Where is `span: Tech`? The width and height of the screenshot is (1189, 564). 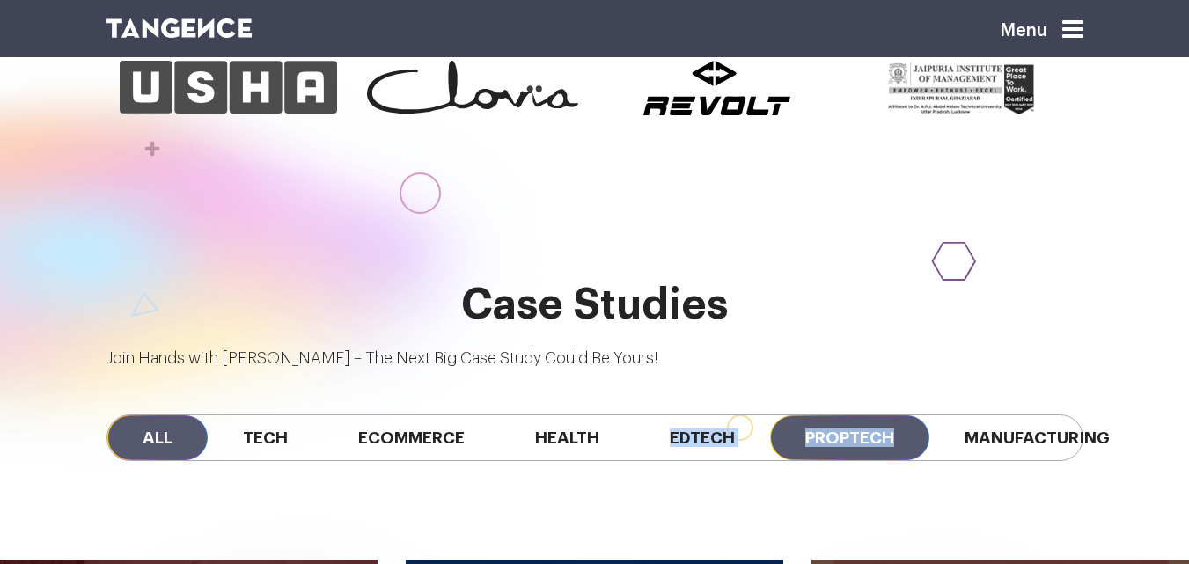 span: Tech is located at coordinates (265, 437).